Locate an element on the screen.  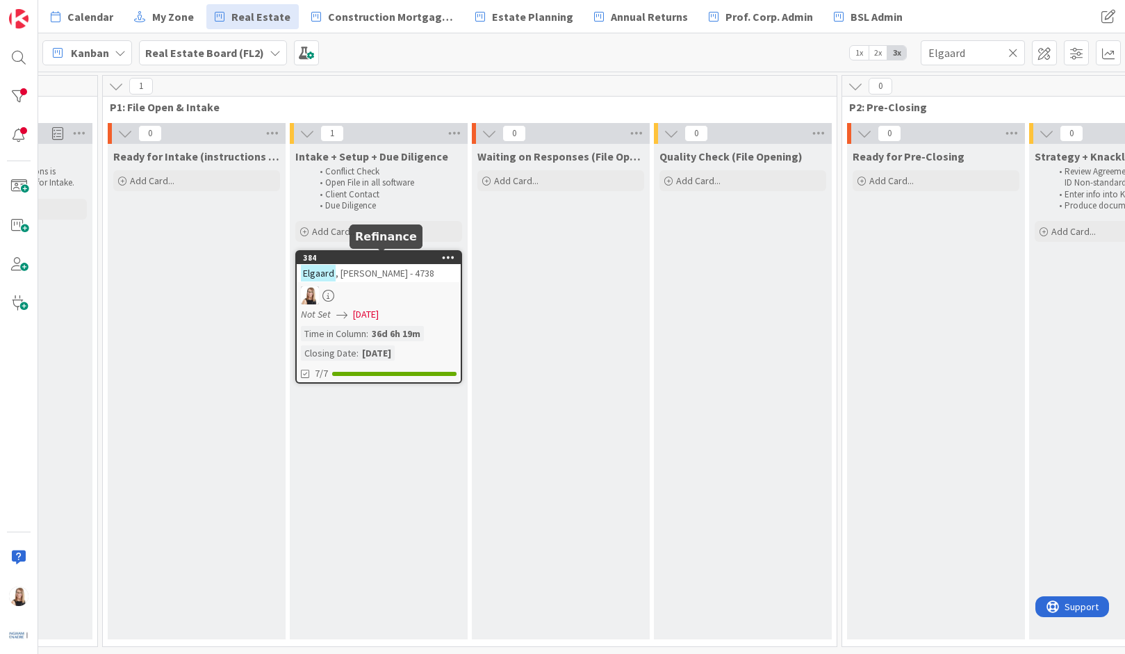
span: Ready for Pre-Closing is located at coordinates (908, 156).